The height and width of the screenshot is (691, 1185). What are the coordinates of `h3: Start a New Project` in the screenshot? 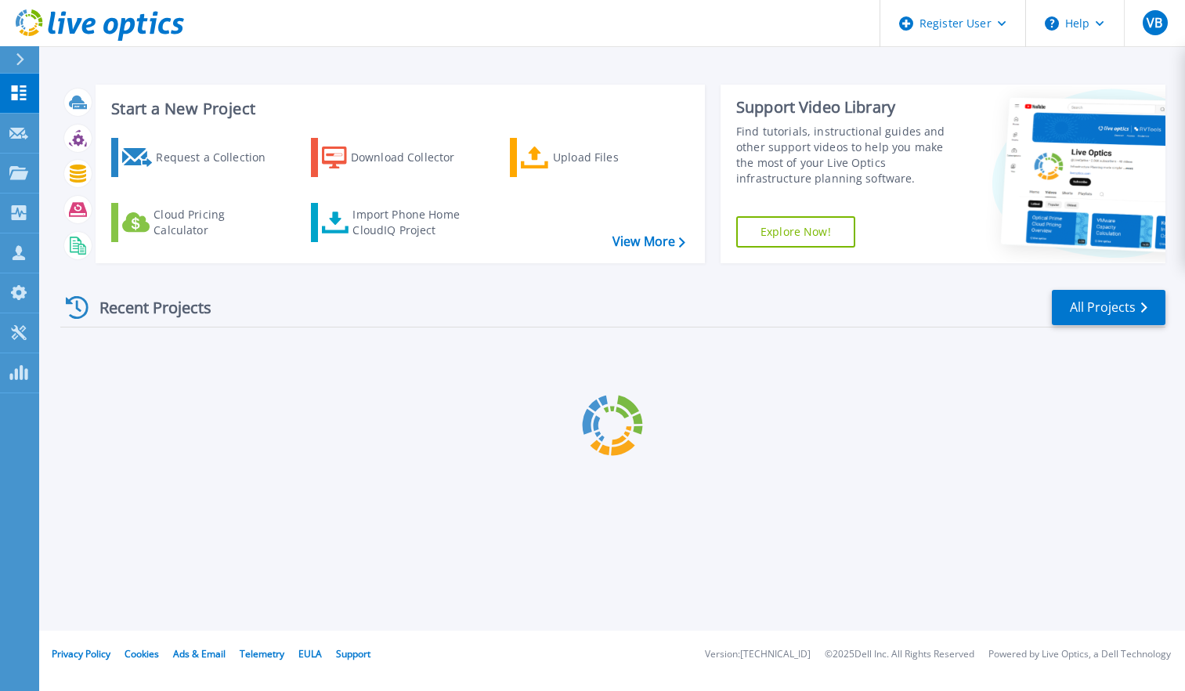 It's located at (398, 109).